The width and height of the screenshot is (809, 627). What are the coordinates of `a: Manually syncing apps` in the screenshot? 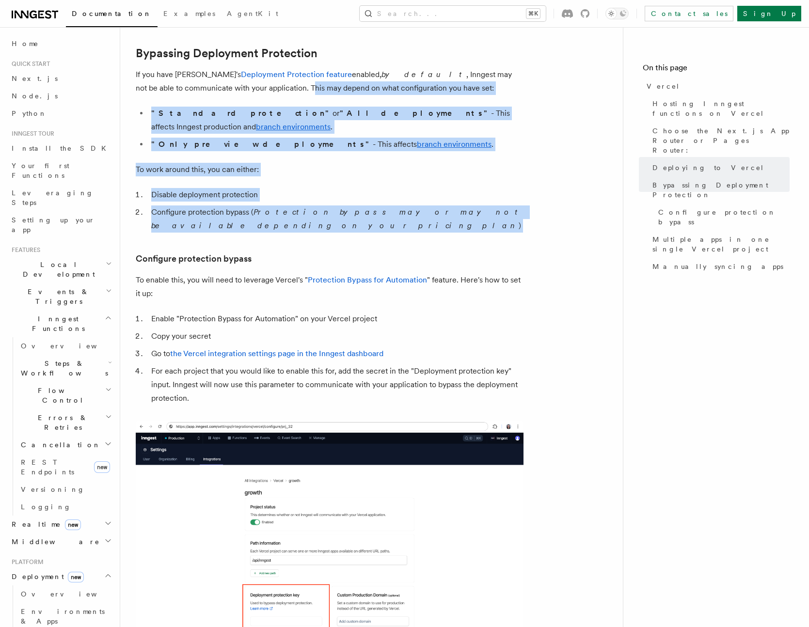 It's located at (719, 267).